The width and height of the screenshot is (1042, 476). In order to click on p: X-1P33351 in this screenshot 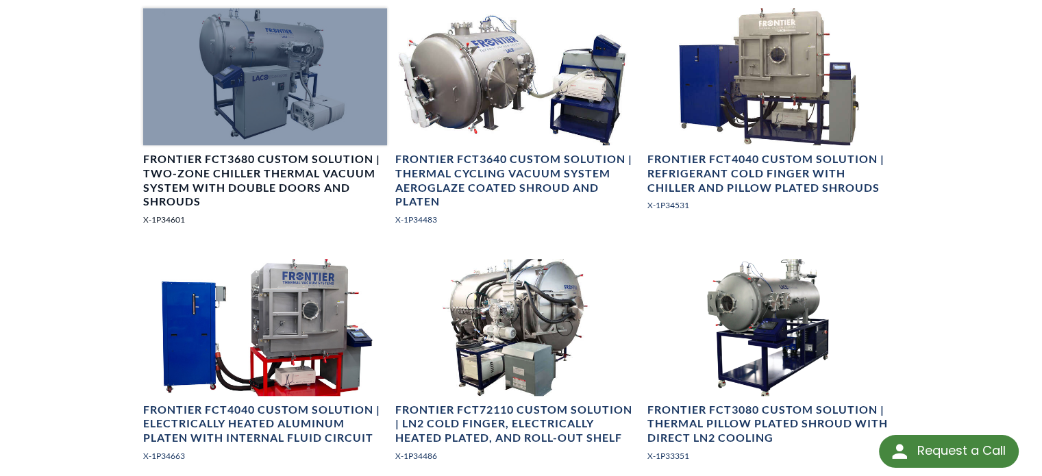, I will do `click(769, 456)`.